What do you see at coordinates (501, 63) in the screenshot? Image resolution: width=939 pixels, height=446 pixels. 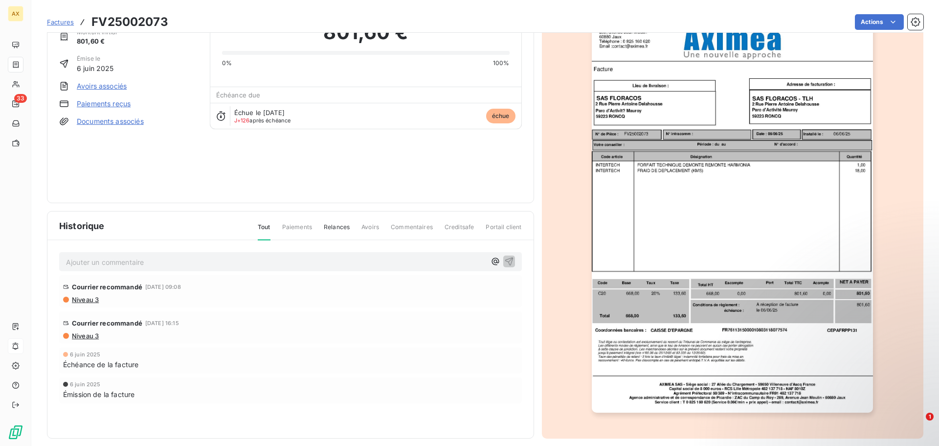 I see `span: 100%` at bounding box center [501, 63].